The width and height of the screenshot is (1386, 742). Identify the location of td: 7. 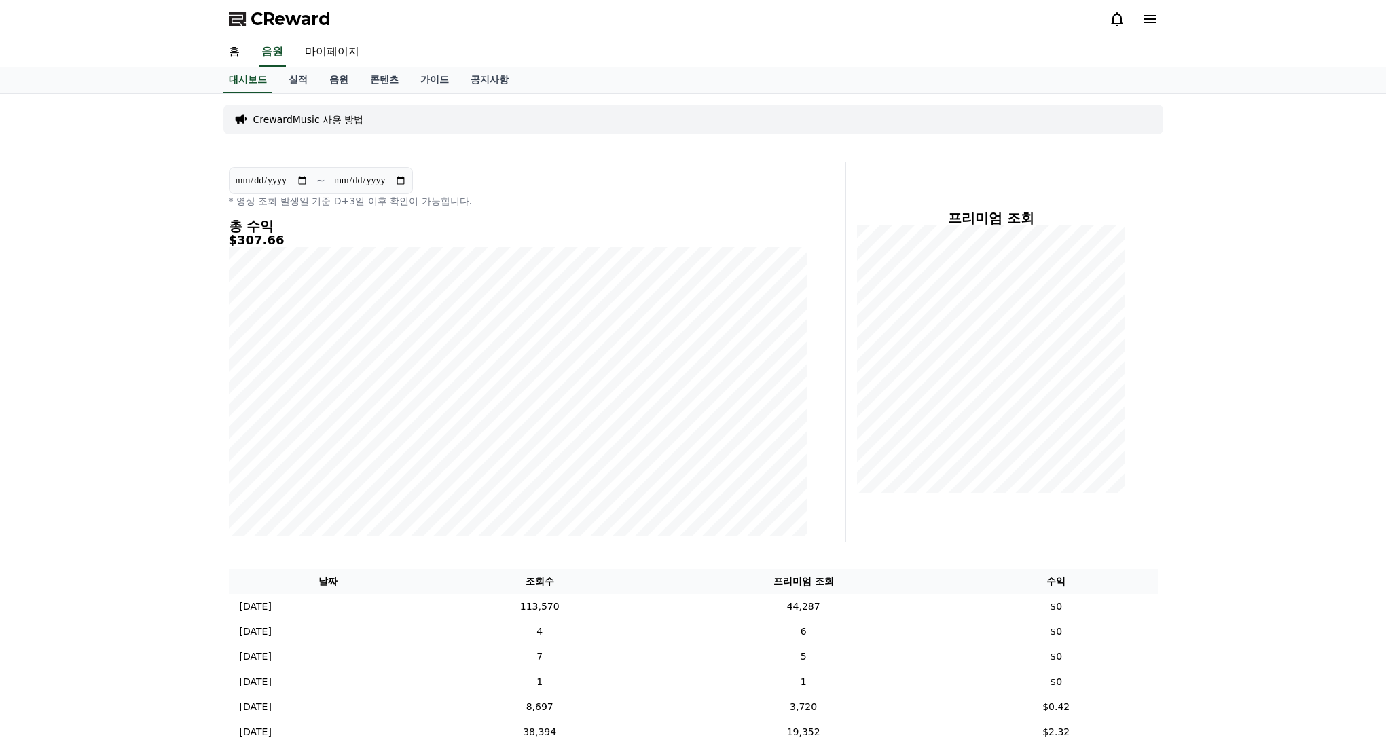
(539, 657).